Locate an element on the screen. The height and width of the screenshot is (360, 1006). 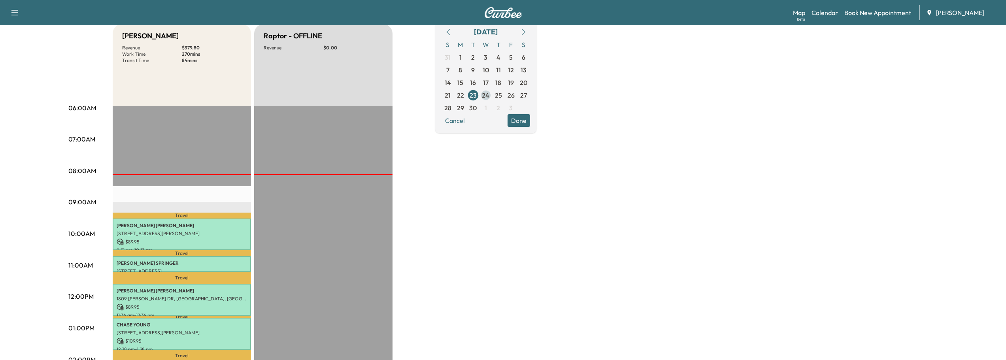
p: $ 379.80 is located at coordinates (211, 48).